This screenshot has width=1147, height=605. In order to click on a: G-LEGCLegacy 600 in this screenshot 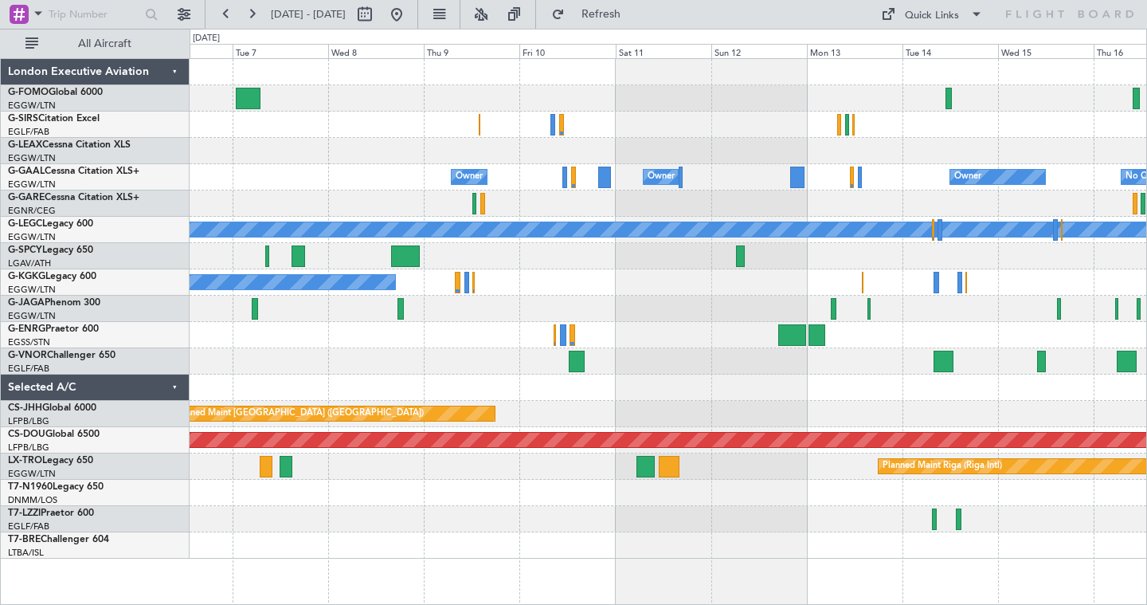, I will do `click(50, 224)`.